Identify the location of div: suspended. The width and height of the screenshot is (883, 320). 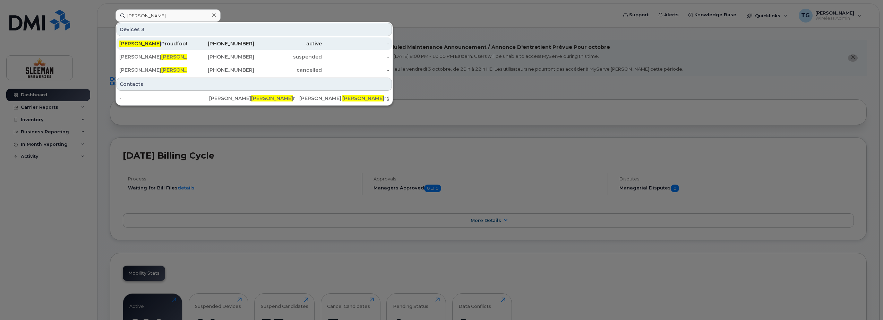
(288, 57).